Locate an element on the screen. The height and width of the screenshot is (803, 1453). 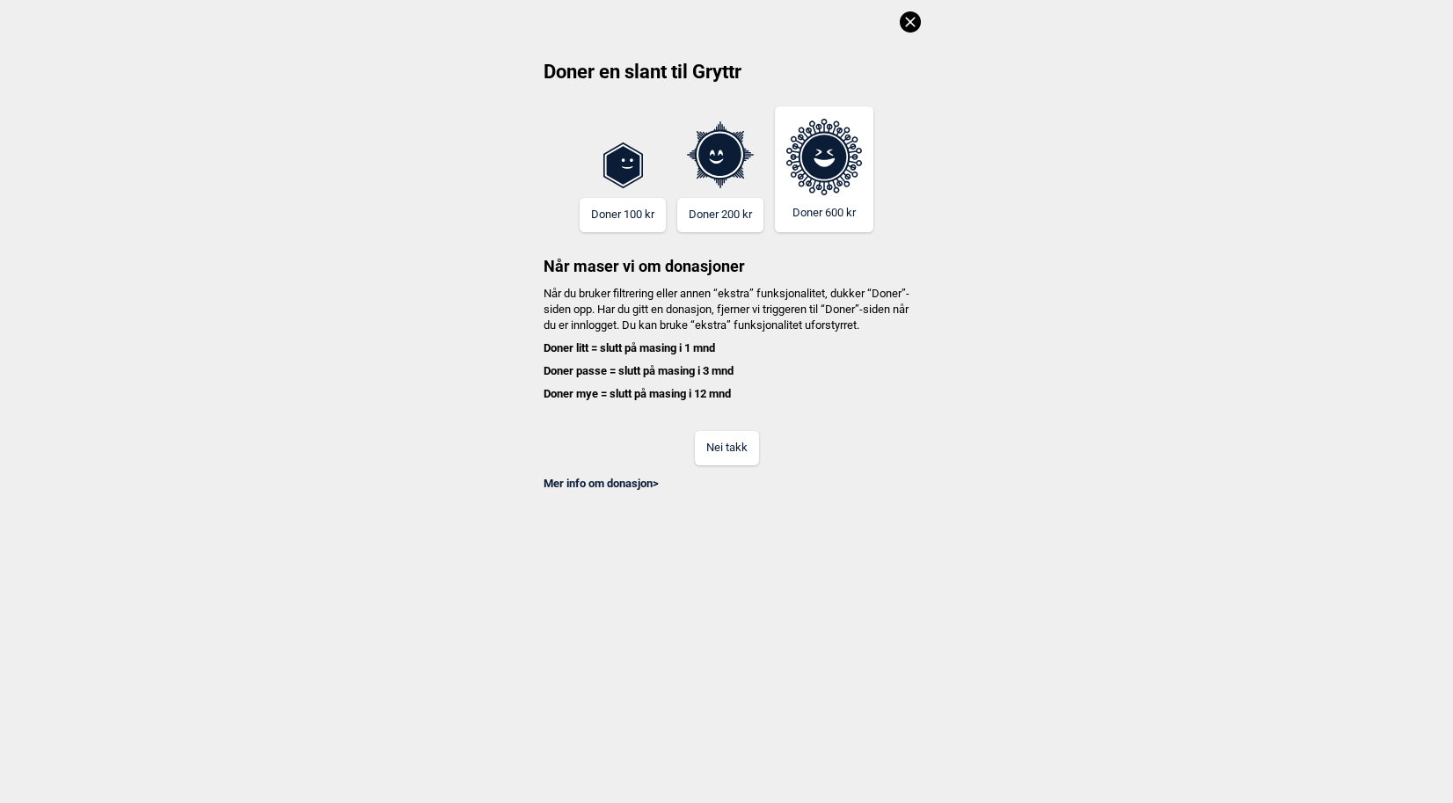
button: Doner 100 kr is located at coordinates (623, 215).